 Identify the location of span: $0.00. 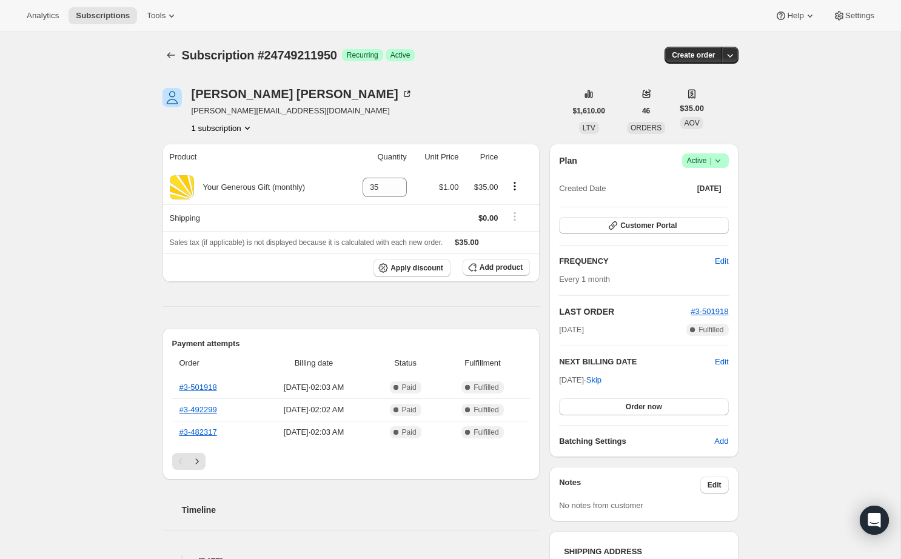
(488, 218).